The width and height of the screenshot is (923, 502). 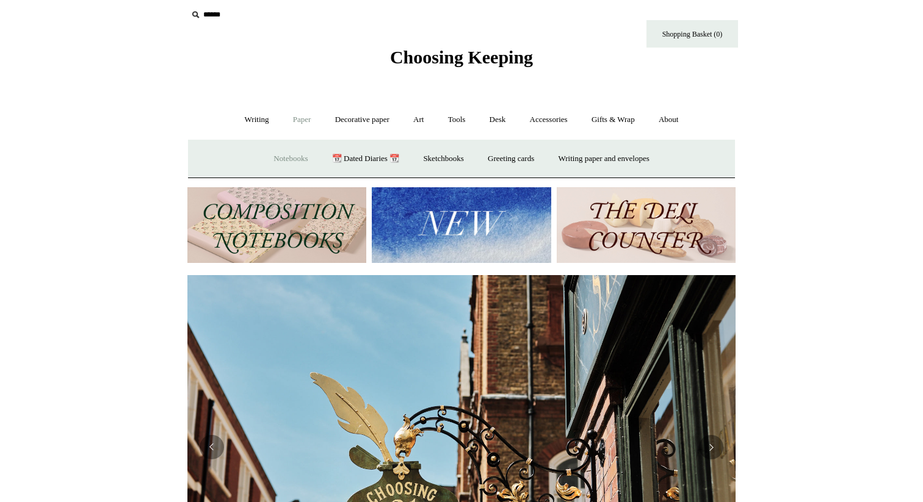 What do you see at coordinates (291, 159) in the screenshot?
I see `a: Notebooks` at bounding box center [291, 159].